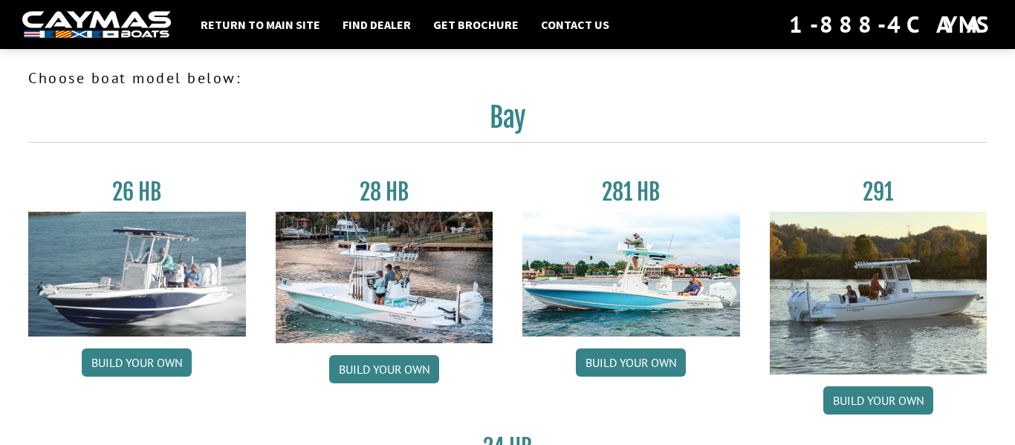 Image resolution: width=1015 pixels, height=445 pixels. What do you see at coordinates (384, 192) in the screenshot?
I see `h3: 28 HB` at bounding box center [384, 192].